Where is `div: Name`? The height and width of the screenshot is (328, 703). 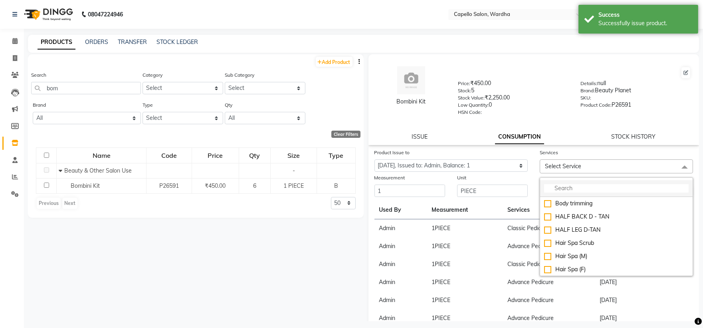
div: Name is located at coordinates (101, 155).